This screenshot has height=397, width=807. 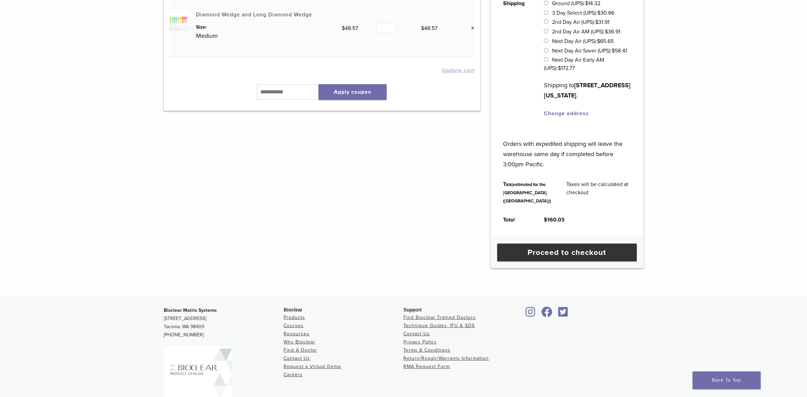 I want to click on th: Tax, so click(x=527, y=192).